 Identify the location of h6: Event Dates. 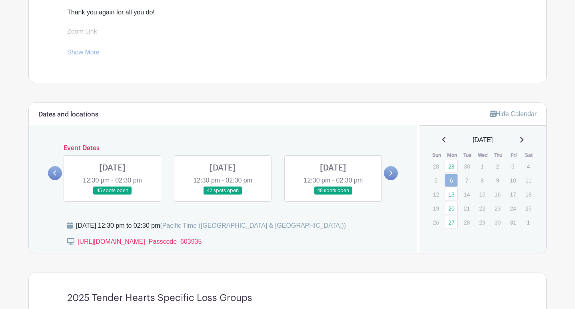
(223, 148).